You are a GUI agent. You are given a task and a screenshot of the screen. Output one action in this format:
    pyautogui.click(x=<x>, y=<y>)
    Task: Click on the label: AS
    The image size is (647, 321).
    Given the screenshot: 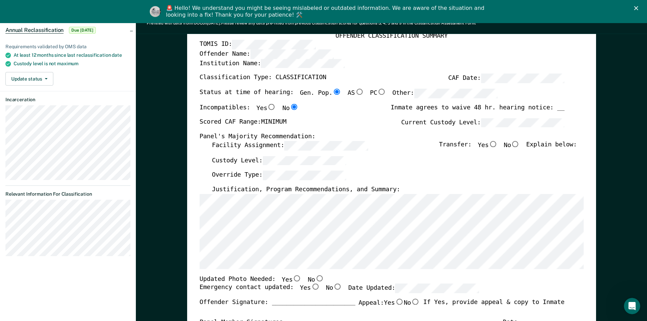 What is the action you would take?
    pyautogui.click(x=355, y=93)
    